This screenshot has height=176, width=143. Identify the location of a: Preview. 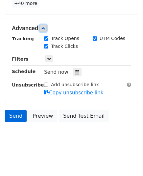
(43, 116).